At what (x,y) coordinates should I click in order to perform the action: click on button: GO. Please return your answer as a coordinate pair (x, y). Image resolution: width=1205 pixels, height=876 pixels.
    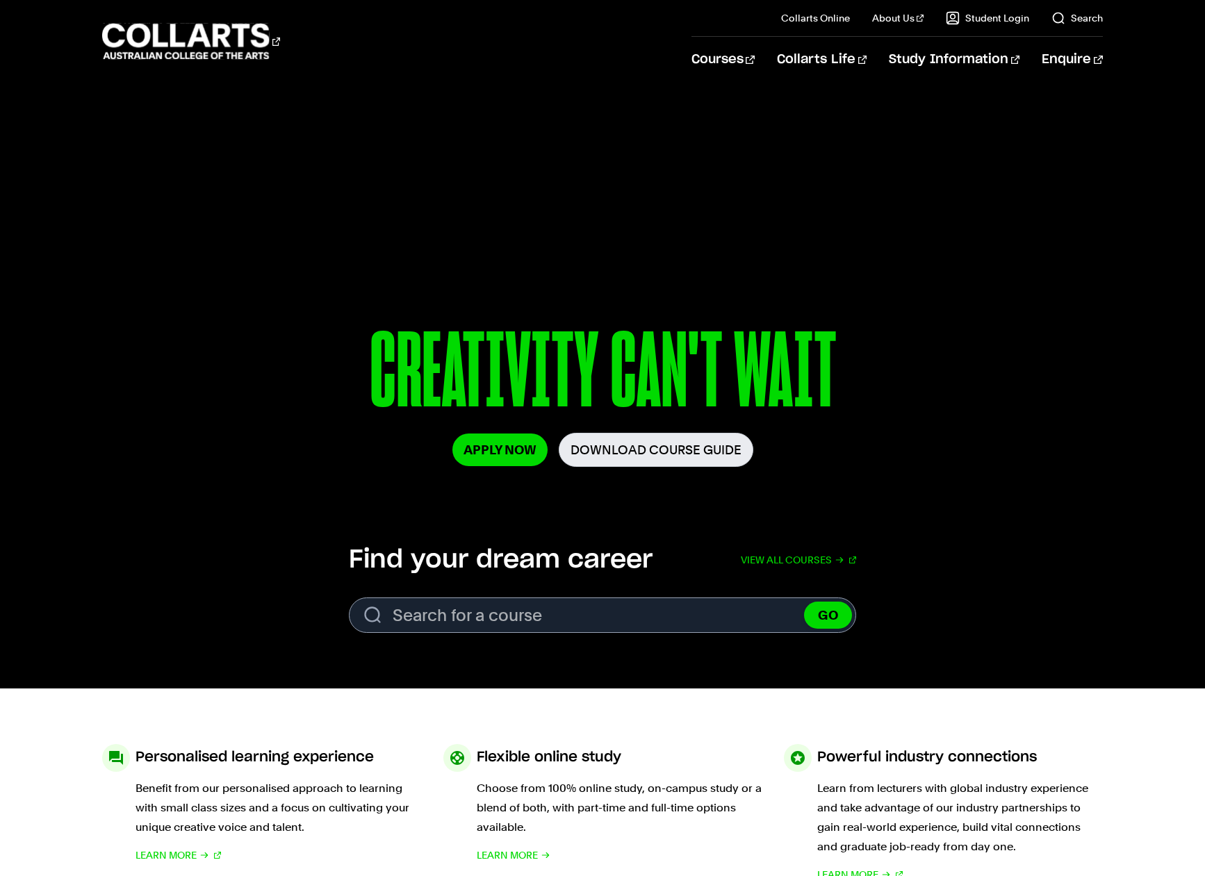
    Looking at the image, I should click on (827, 615).